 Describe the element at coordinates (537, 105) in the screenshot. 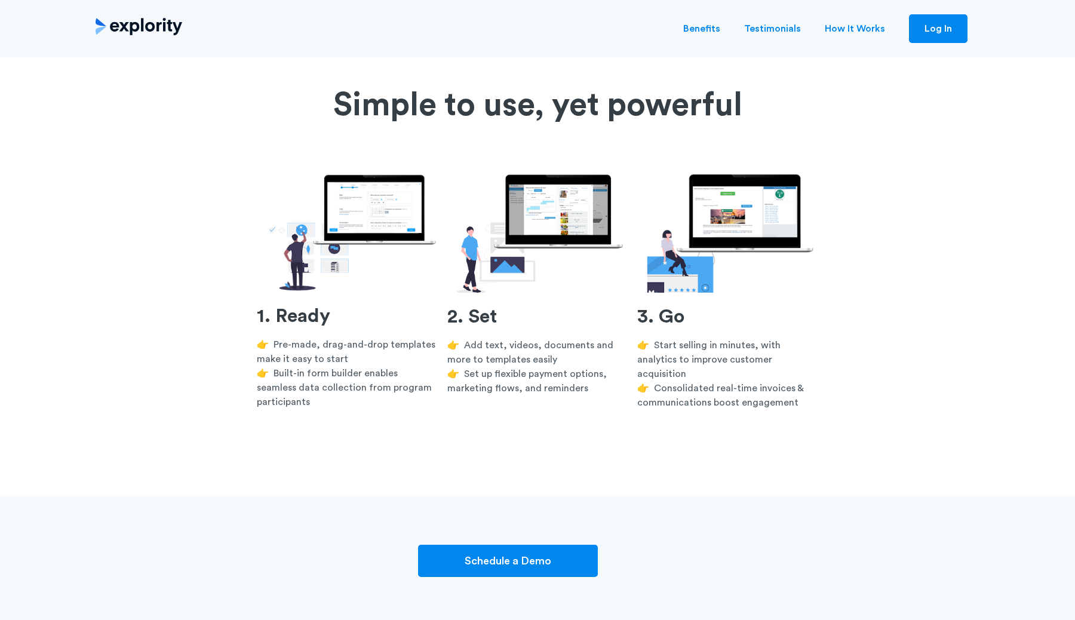

I see `h2: Simple to use, yet powerful` at that location.